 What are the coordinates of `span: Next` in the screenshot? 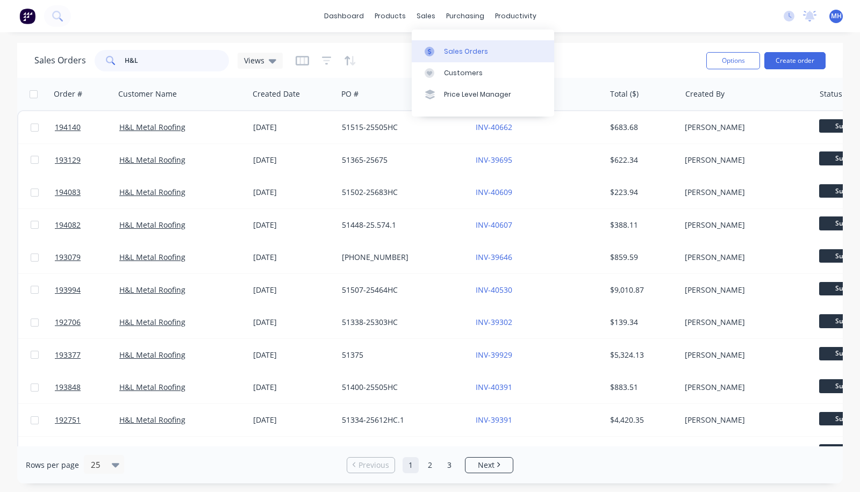 It's located at (486, 465).